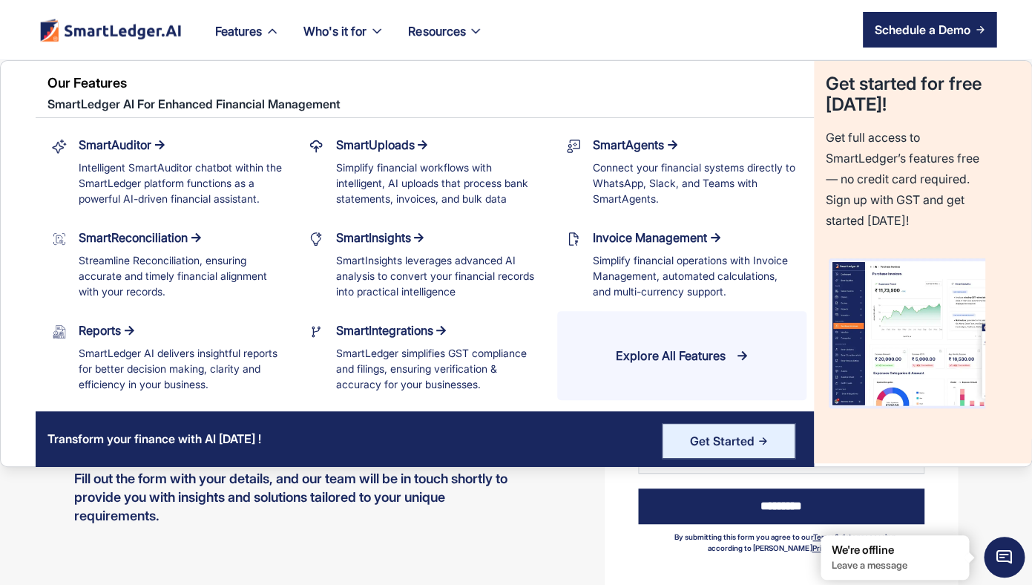  Describe the element at coordinates (430, 83) in the screenshot. I see `div: Our Features` at that location.